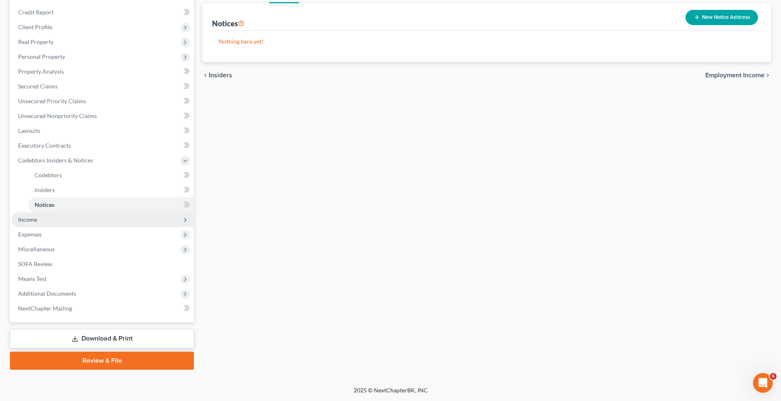  Describe the element at coordinates (56, 160) in the screenshot. I see `span: Codebtors Insiders & Notices` at that location.